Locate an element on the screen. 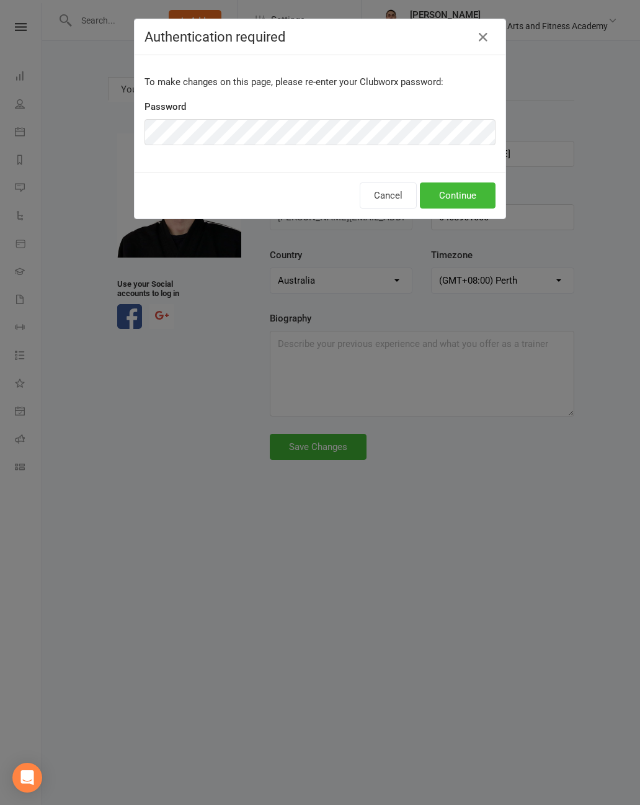 The height and width of the screenshot is (805, 640). h4: Authentication required is located at coordinates (320, 37).